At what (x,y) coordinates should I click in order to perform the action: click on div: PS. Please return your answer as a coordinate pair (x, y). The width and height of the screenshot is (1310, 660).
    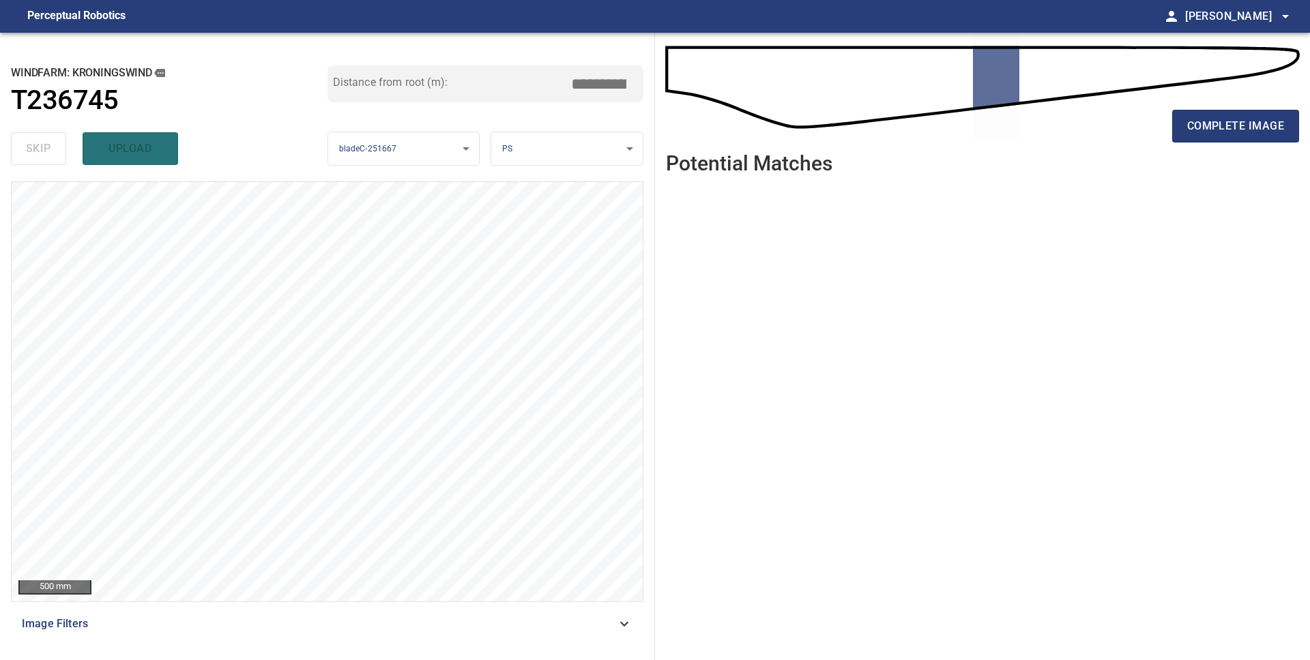
    Looking at the image, I should click on (567, 149).